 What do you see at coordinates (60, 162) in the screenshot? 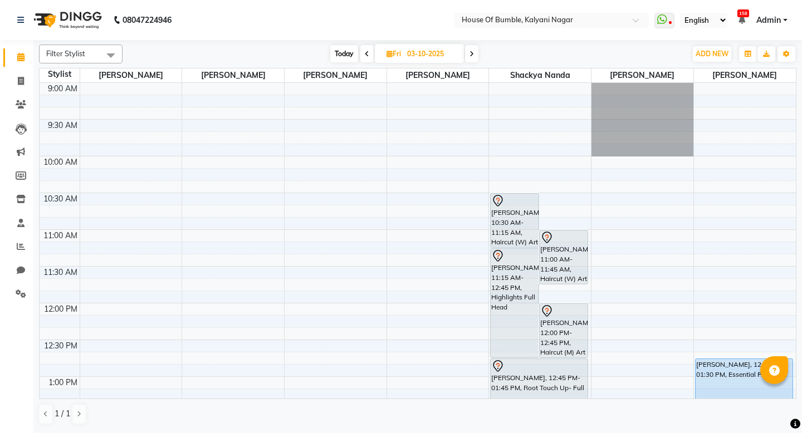
I see `div: 10:00 AM` at bounding box center [60, 162].